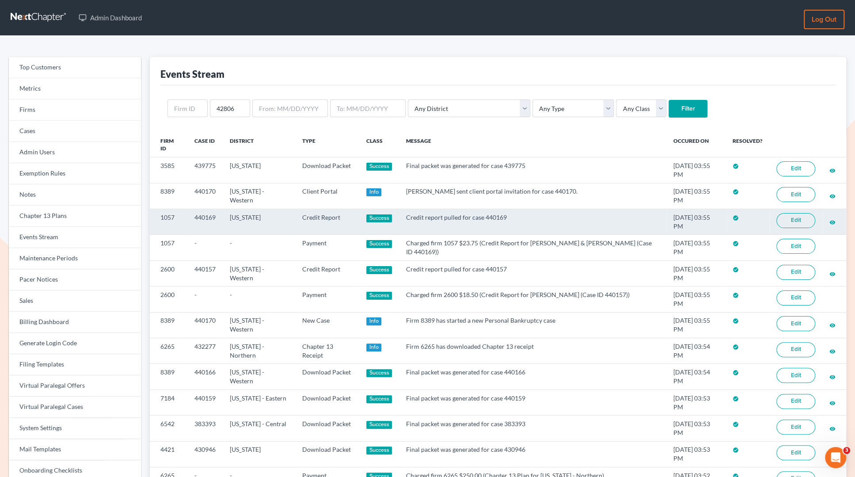  Describe the element at coordinates (533, 351) in the screenshot. I see `td: Firm 6265 has downloaded Chapter 13 receipt` at that location.